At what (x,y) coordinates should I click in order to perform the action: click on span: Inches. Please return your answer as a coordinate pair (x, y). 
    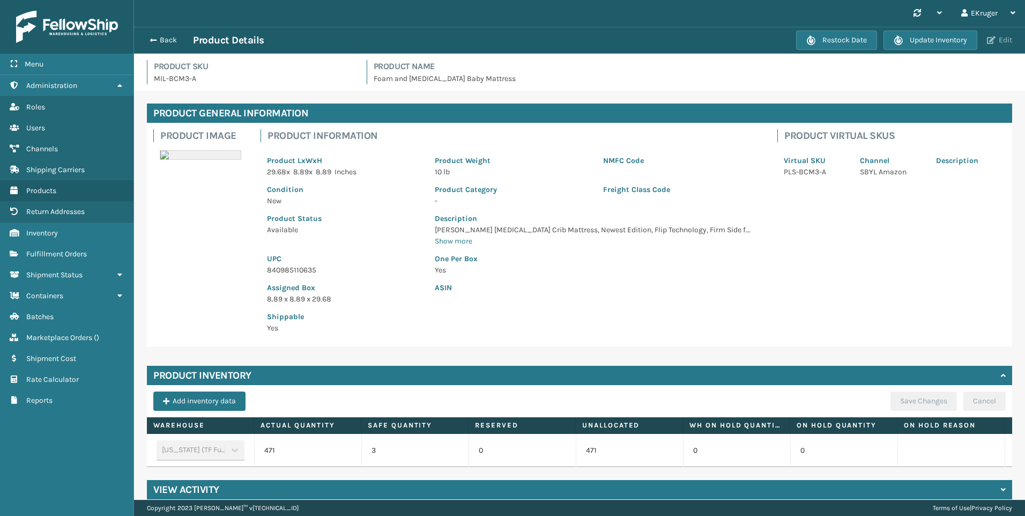
    Looking at the image, I should click on (345, 172).